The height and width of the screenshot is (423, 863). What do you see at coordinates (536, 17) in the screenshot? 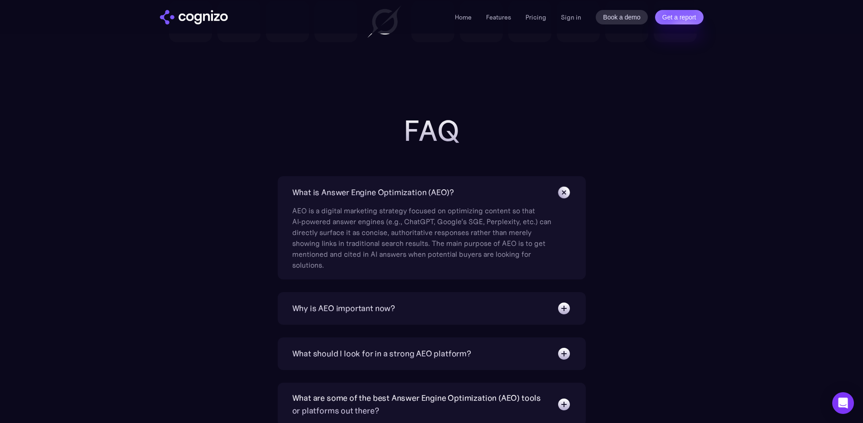
I see `a: Pricing` at bounding box center [536, 17].